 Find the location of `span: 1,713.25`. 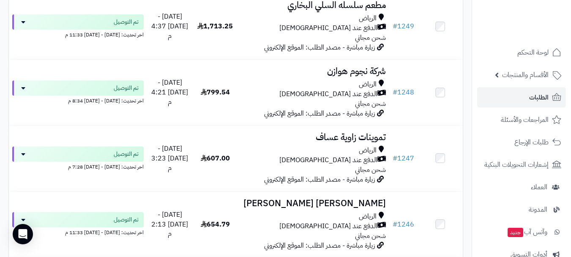

span: 1,713.25 is located at coordinates (215, 26).